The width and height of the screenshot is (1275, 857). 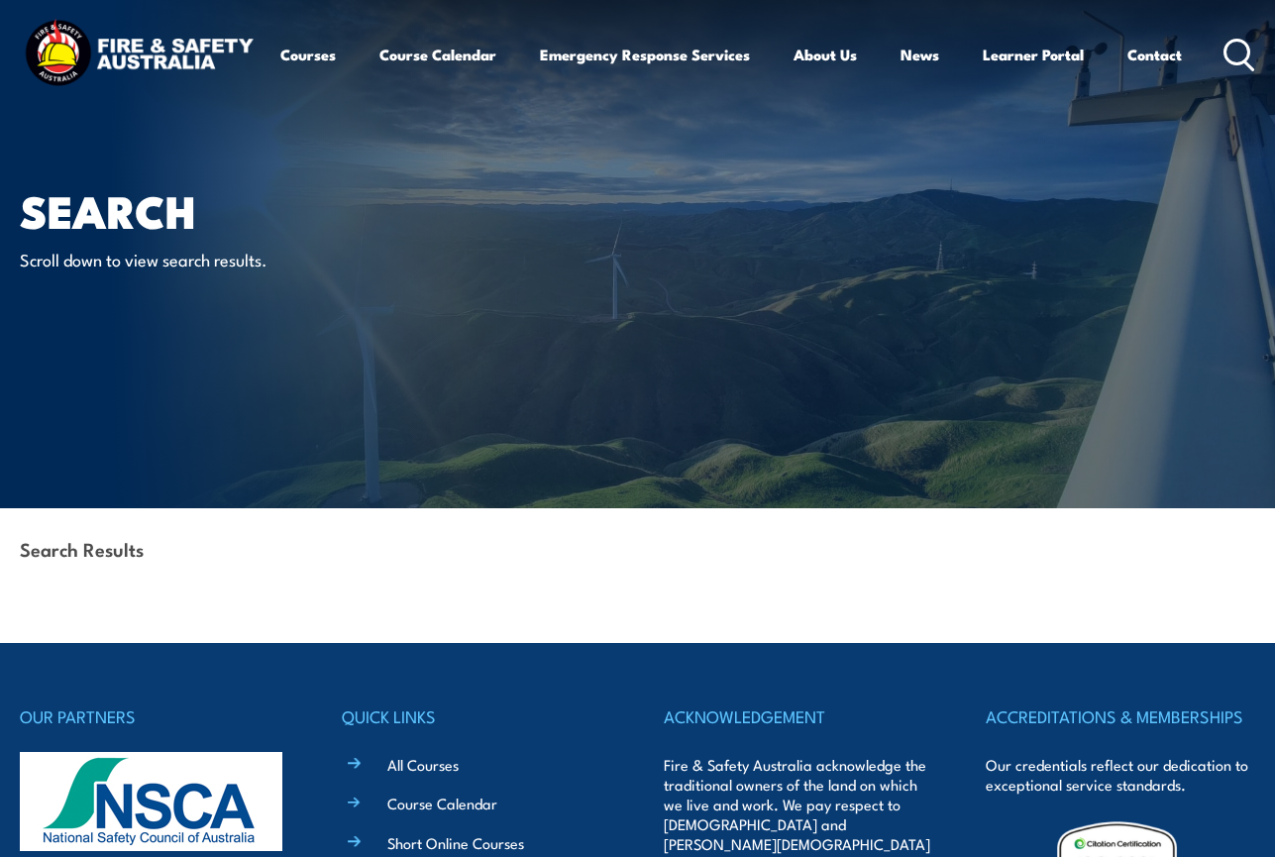 What do you see at coordinates (265, 209) in the screenshot?
I see `h1: Search` at bounding box center [265, 209].